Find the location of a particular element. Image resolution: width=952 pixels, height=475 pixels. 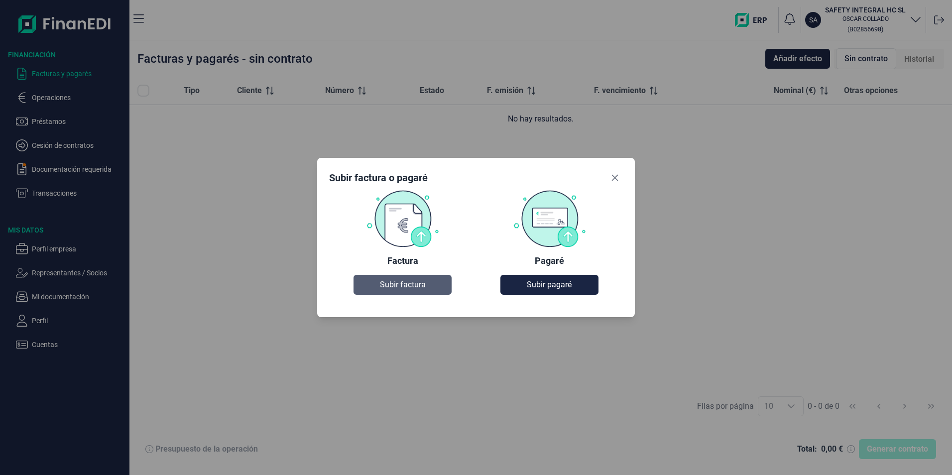

img: Factura is located at coordinates (402, 218).